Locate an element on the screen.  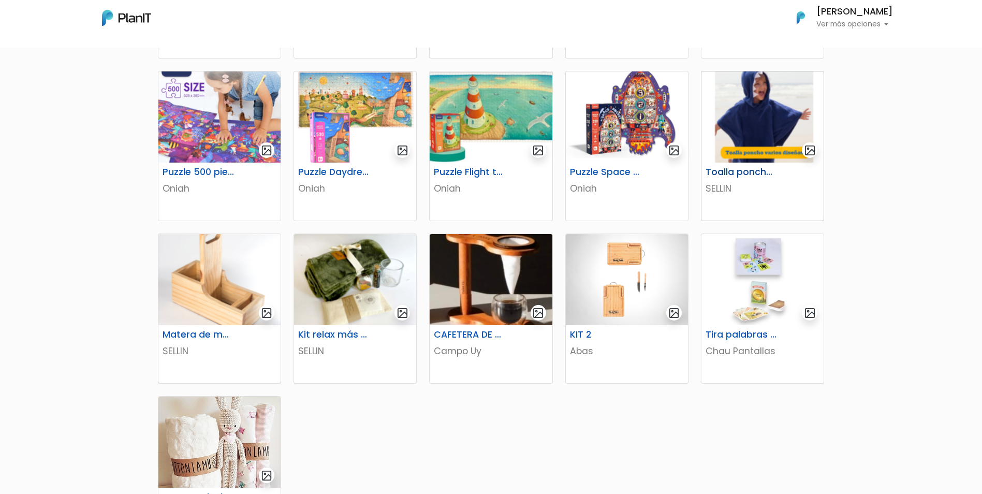
h6: Puzzle Daydreamer is located at coordinates (334, 172).